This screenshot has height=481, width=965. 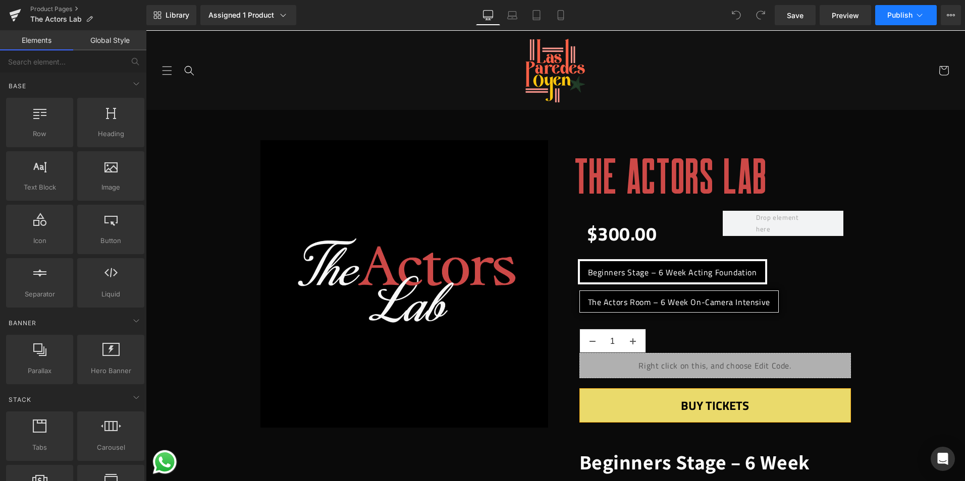 What do you see at coordinates (110, 241) in the screenshot?
I see `span: Button` at bounding box center [110, 241].